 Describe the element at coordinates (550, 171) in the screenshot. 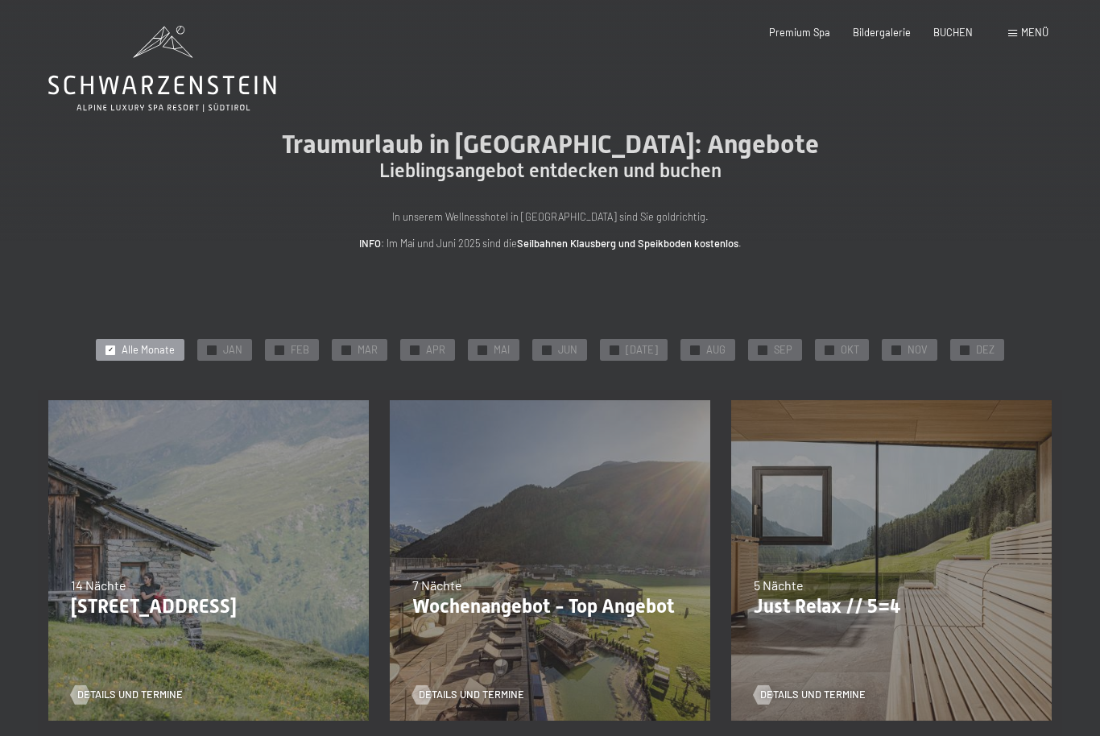

I see `span: Lieblingsangebot entdecken und buchen` at that location.